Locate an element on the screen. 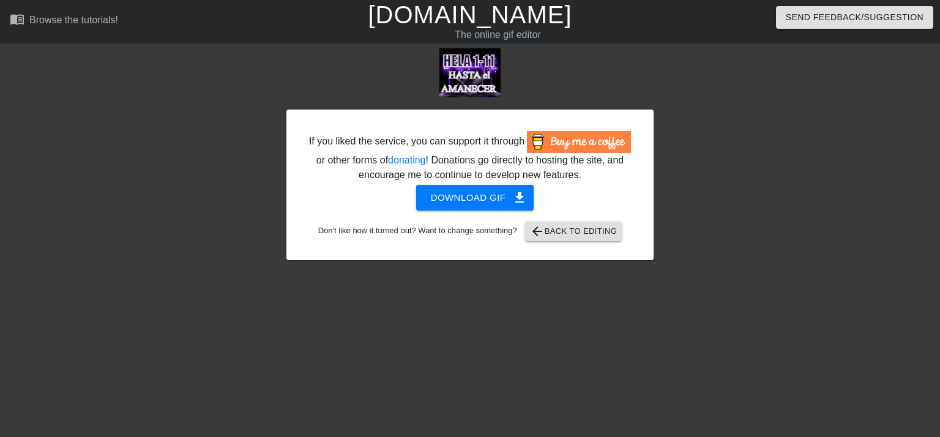 This screenshot has width=940, height=437. div: If you liked the service, you can support it through or other forms of ! Donations go directly to... is located at coordinates (470, 157).